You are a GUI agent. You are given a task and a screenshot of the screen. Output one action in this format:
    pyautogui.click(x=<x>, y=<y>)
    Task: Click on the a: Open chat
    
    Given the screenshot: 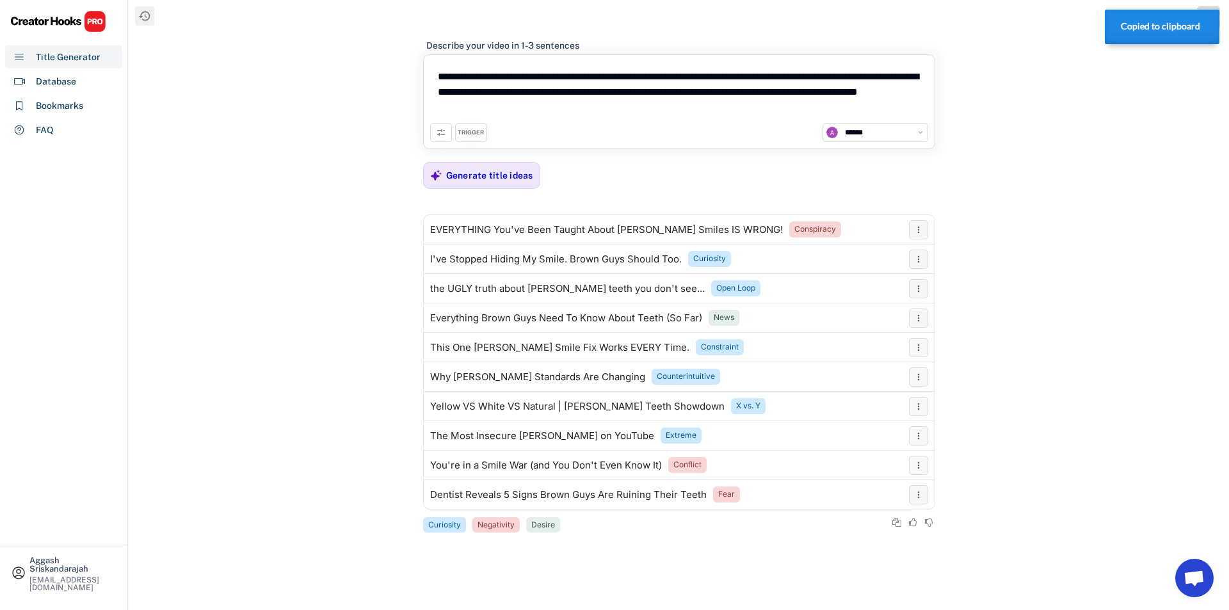 What is the action you would take?
    pyautogui.click(x=1195, y=578)
    